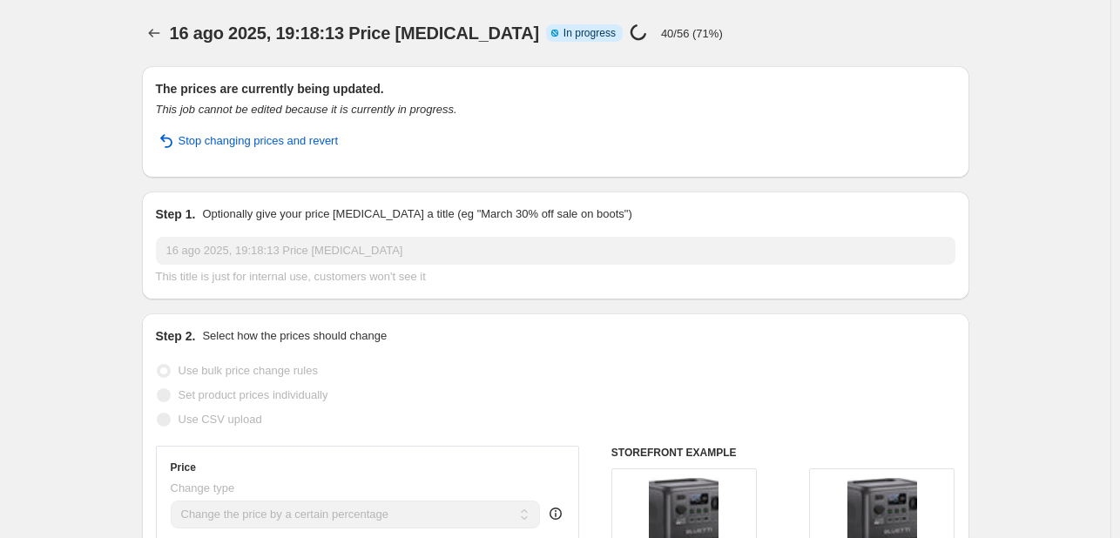 The image size is (1120, 538). Describe the element at coordinates (294, 336) in the screenshot. I see `p: Select how the prices should change` at that location.